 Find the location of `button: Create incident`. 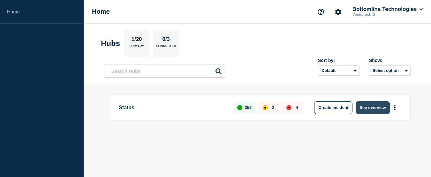

button: Create incident is located at coordinates (333, 108).